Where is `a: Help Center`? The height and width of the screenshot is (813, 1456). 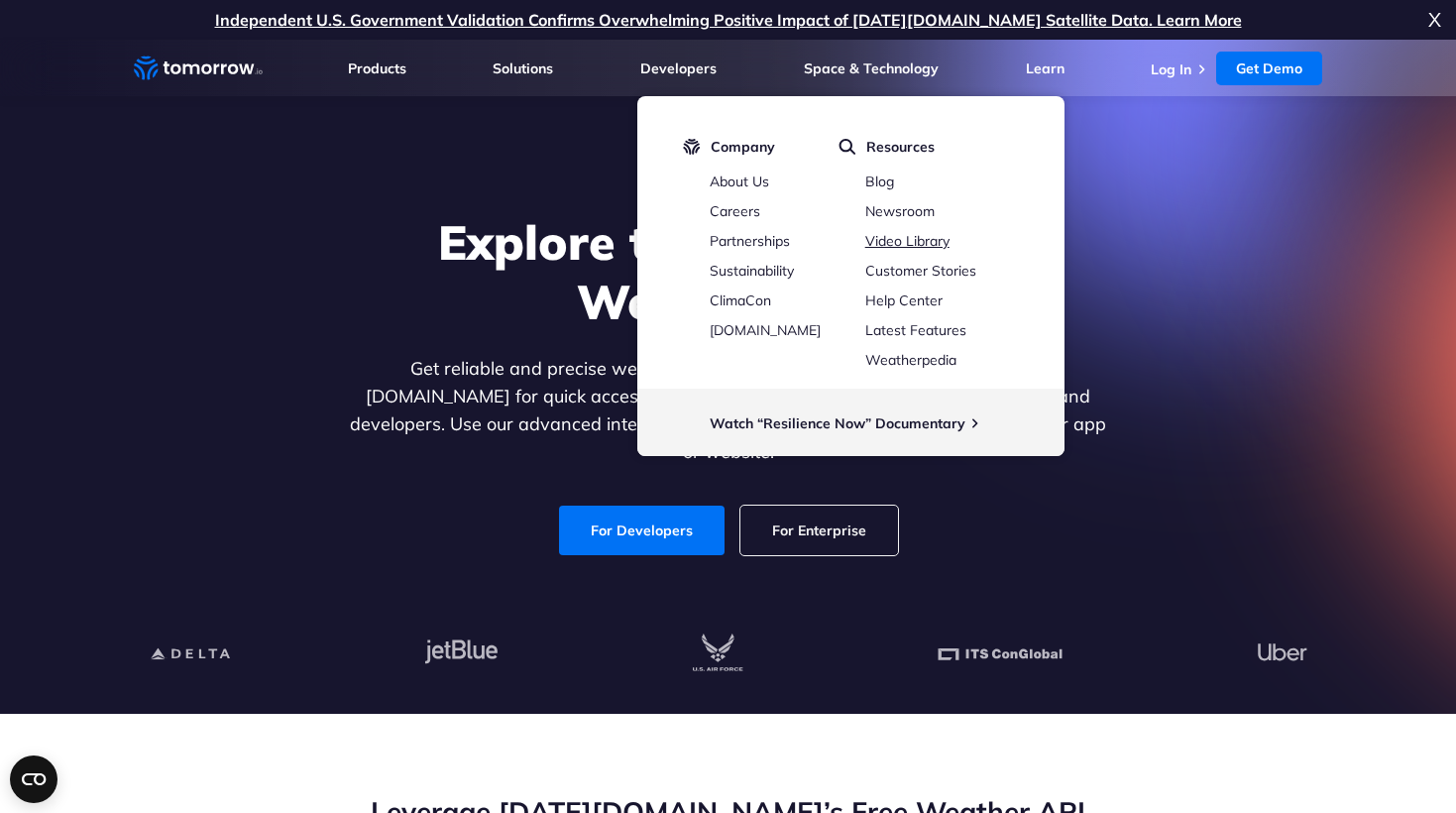
a: Help Center is located at coordinates (904, 301).